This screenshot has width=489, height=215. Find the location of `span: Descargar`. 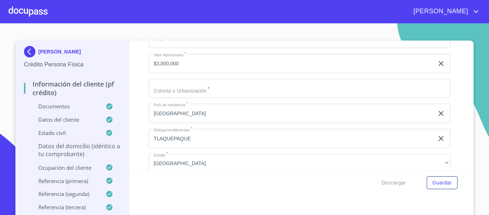

span: Descargar is located at coordinates (394, 182).